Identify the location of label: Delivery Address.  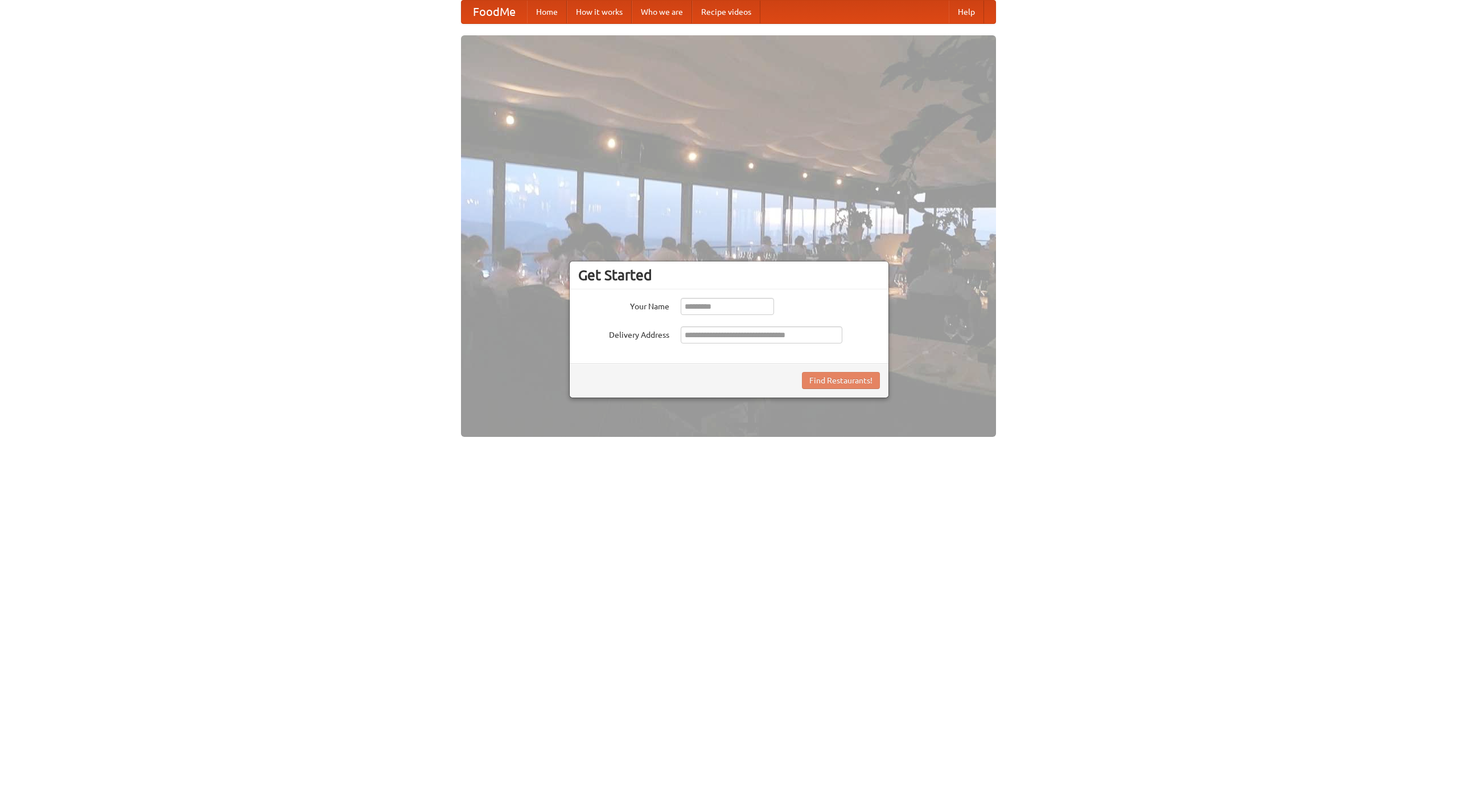
(624, 333).